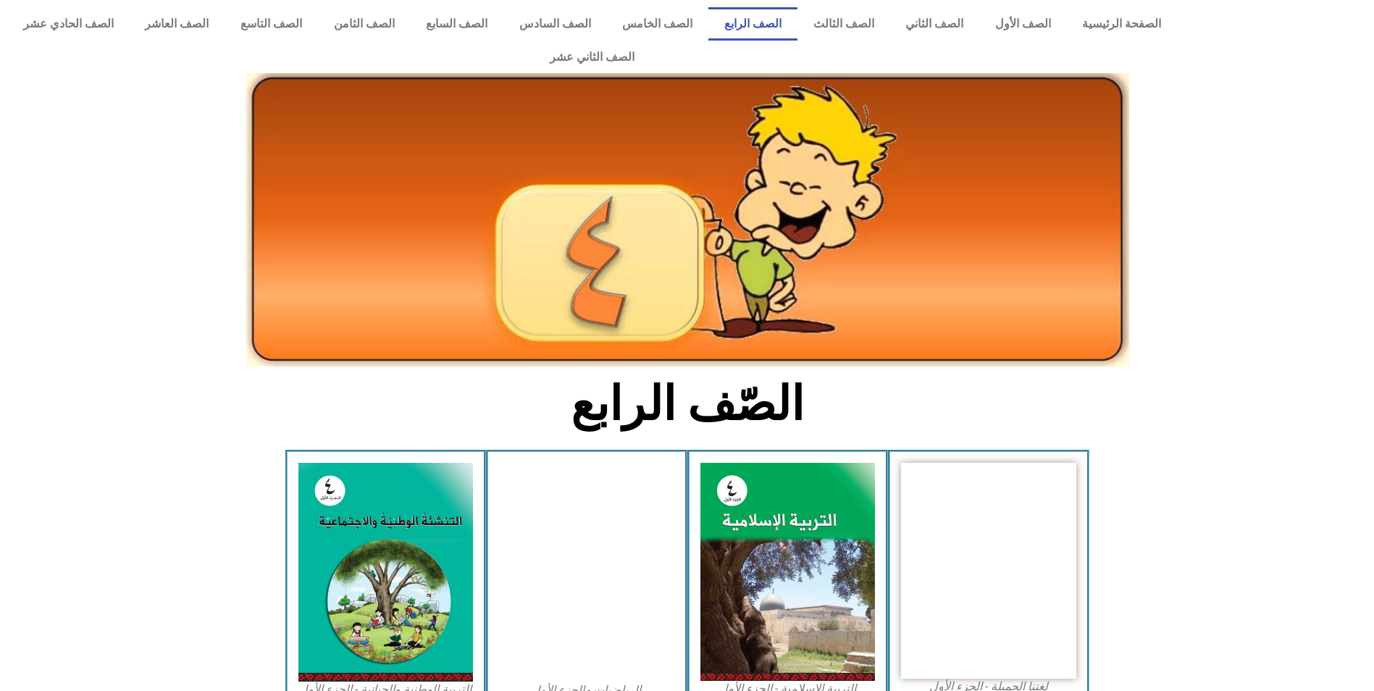 The image size is (1374, 691). What do you see at coordinates (555, 24) in the screenshot?
I see `a: الصف السادس` at bounding box center [555, 24].